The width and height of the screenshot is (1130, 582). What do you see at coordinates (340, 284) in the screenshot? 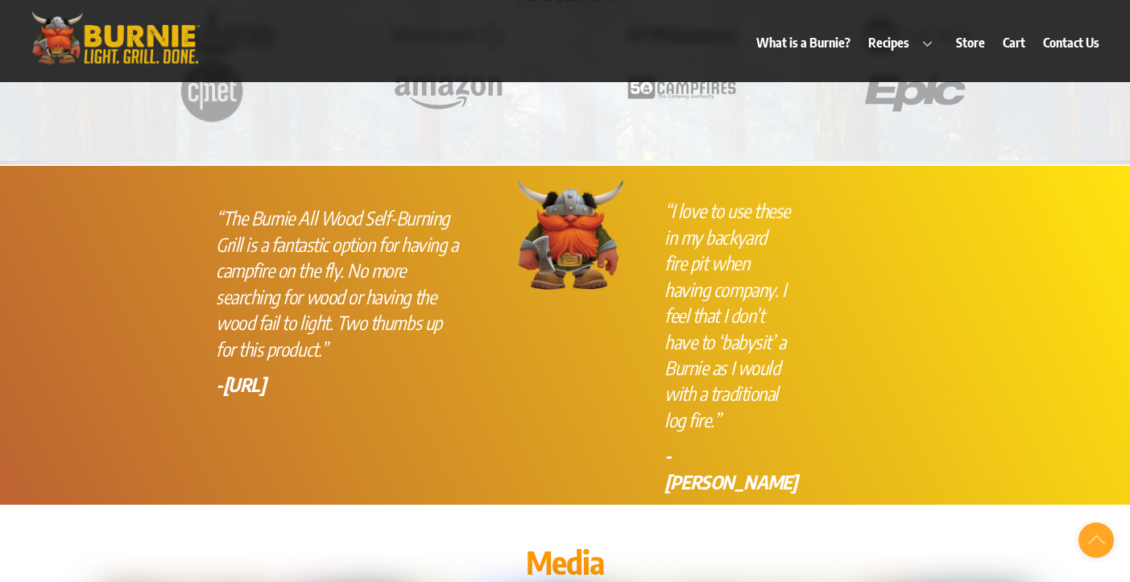
I see `h3: “The Burnie All Wood Self-Burning Grill is a fantastic option for having a campfire on the fly. N...` at bounding box center [340, 284].